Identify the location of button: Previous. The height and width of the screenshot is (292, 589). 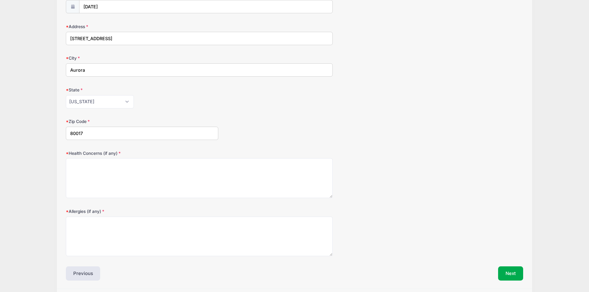
(83, 274).